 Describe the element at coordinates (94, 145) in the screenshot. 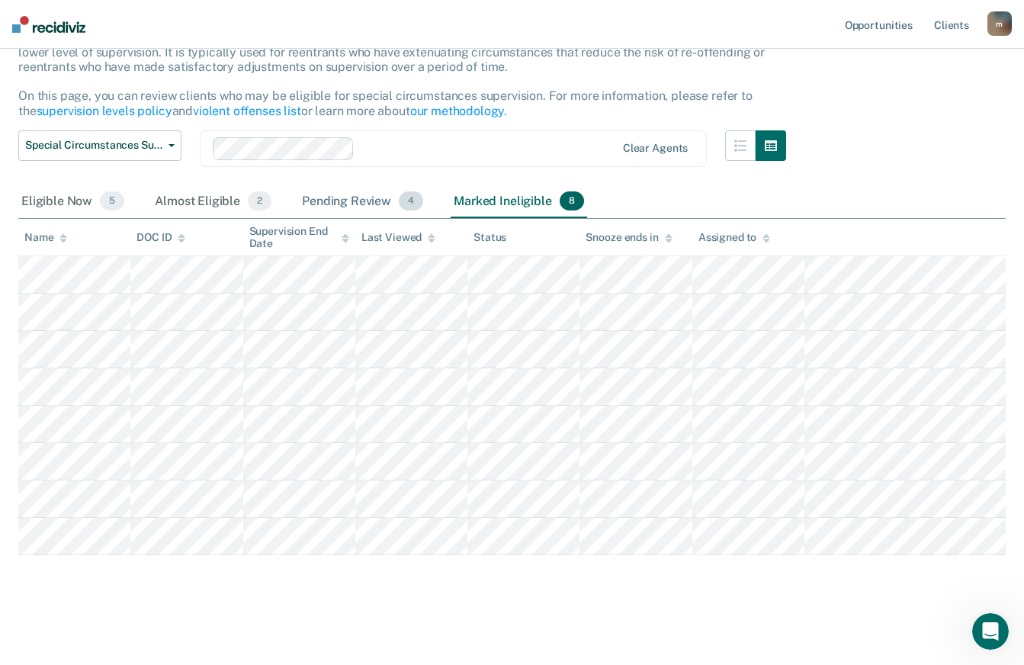

I see `span: Special Circumstances Supervision` at that location.